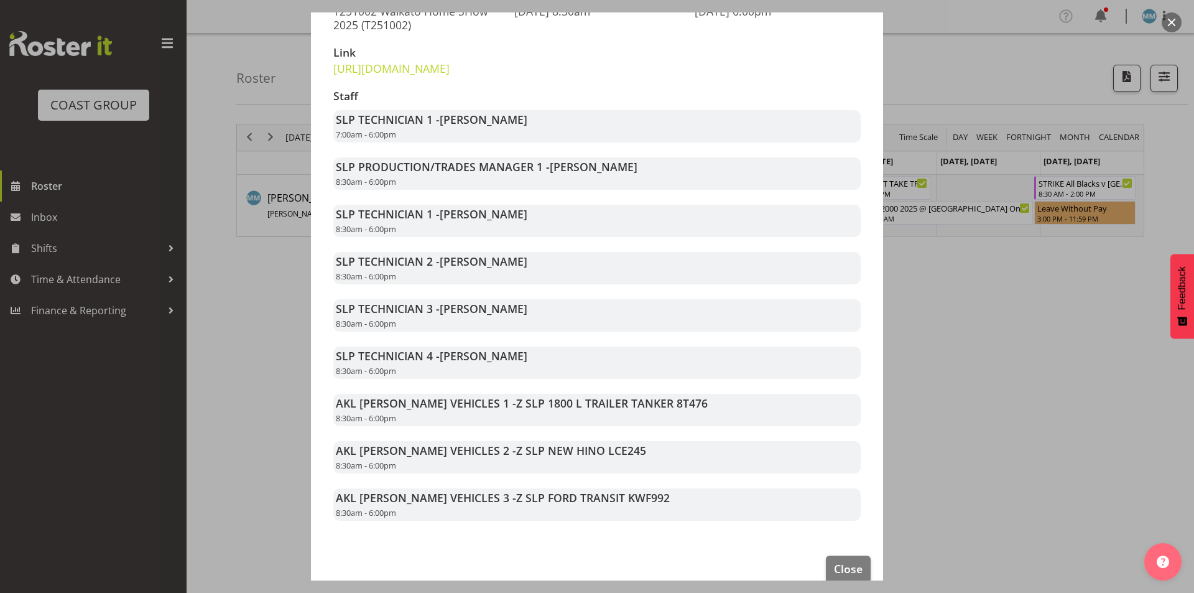 This screenshot has height=593, width=1194. Describe the element at coordinates (848, 569) in the screenshot. I see `button: Close` at that location.